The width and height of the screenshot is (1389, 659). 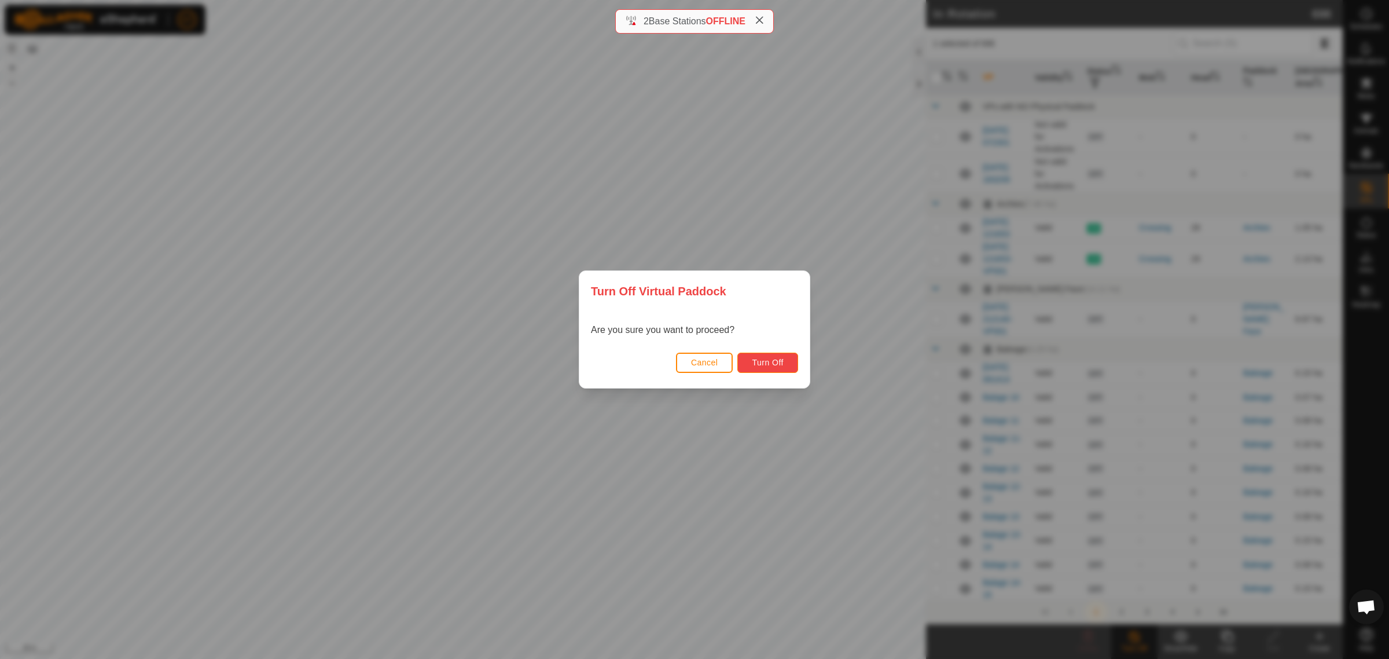 What do you see at coordinates (1366, 607) in the screenshot?
I see `a: Open chat` at bounding box center [1366, 607].